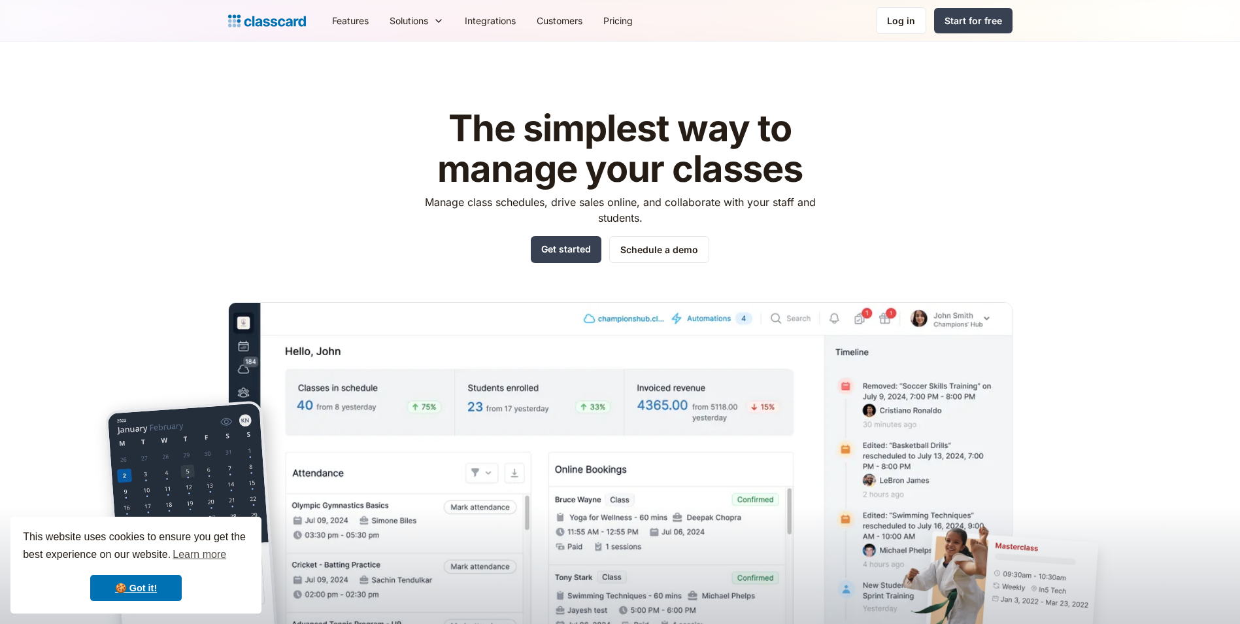  Describe the element at coordinates (560, 20) in the screenshot. I see `a: Customers` at that location.